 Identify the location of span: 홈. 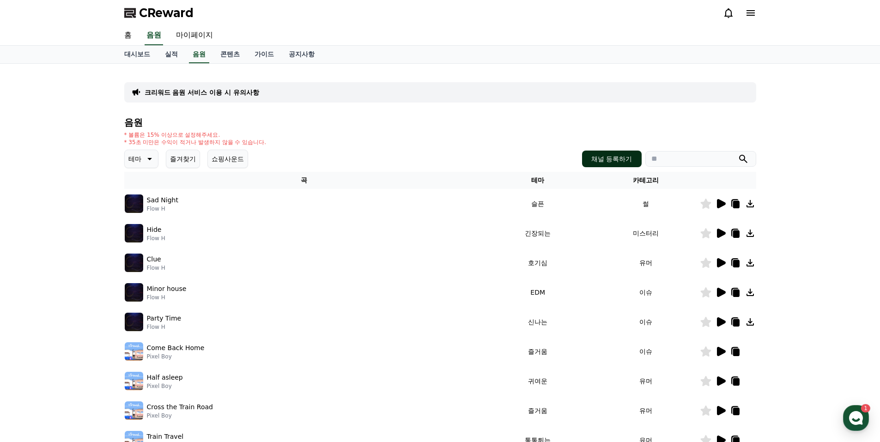
(32, 310).